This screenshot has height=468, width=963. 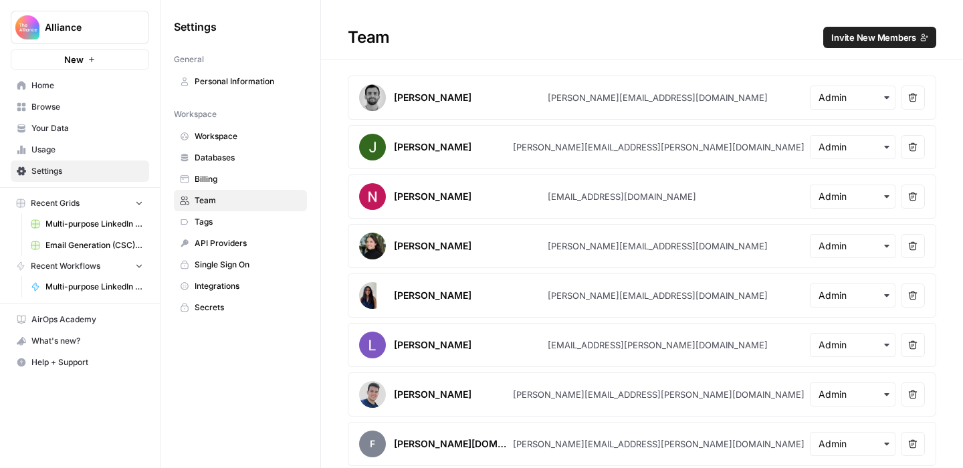 I want to click on span: Personal Information, so click(x=247, y=82).